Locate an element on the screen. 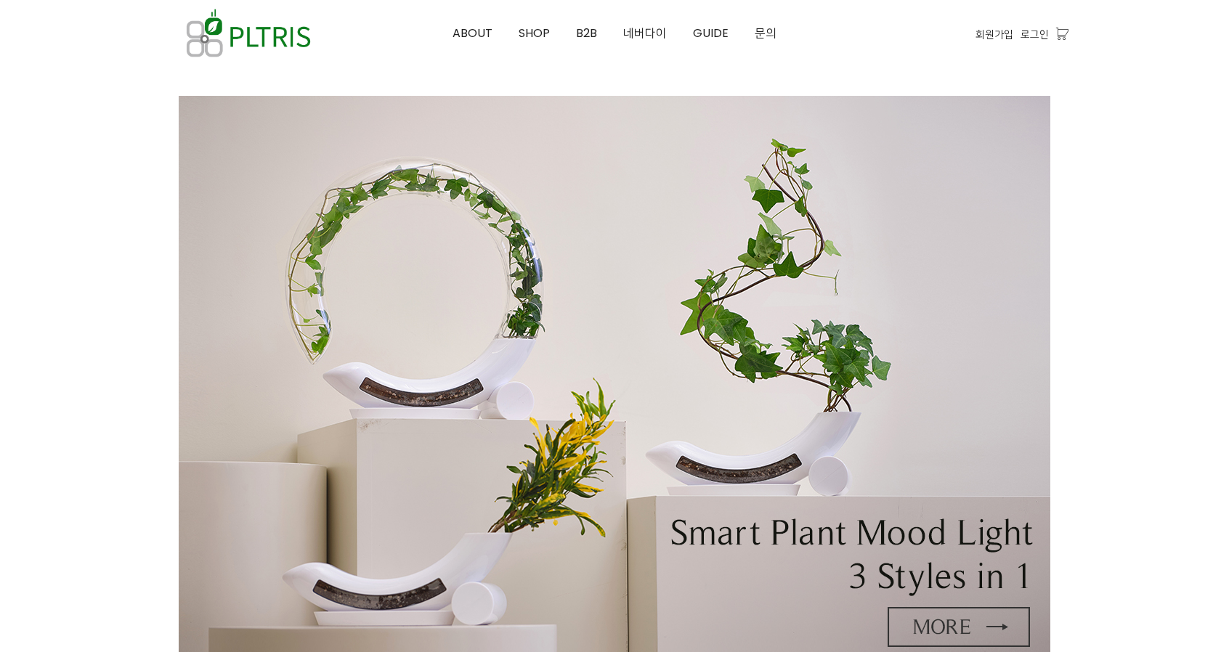 The width and height of the screenshot is (1229, 652). span: SHOP is located at coordinates (534, 33).